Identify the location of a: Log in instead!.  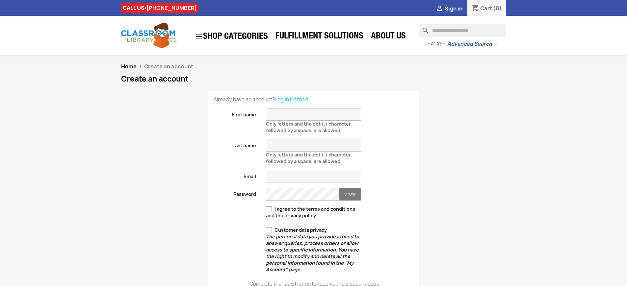
(292, 99).